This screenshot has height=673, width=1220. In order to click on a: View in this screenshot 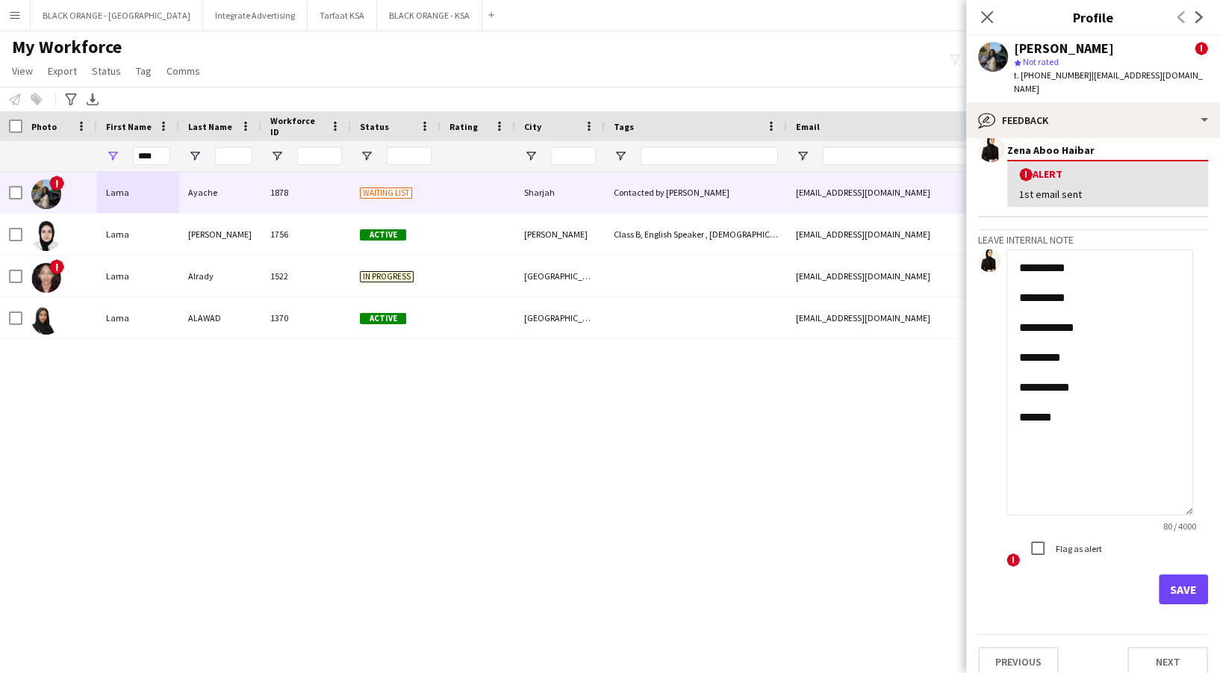, I will do `click(22, 71)`.